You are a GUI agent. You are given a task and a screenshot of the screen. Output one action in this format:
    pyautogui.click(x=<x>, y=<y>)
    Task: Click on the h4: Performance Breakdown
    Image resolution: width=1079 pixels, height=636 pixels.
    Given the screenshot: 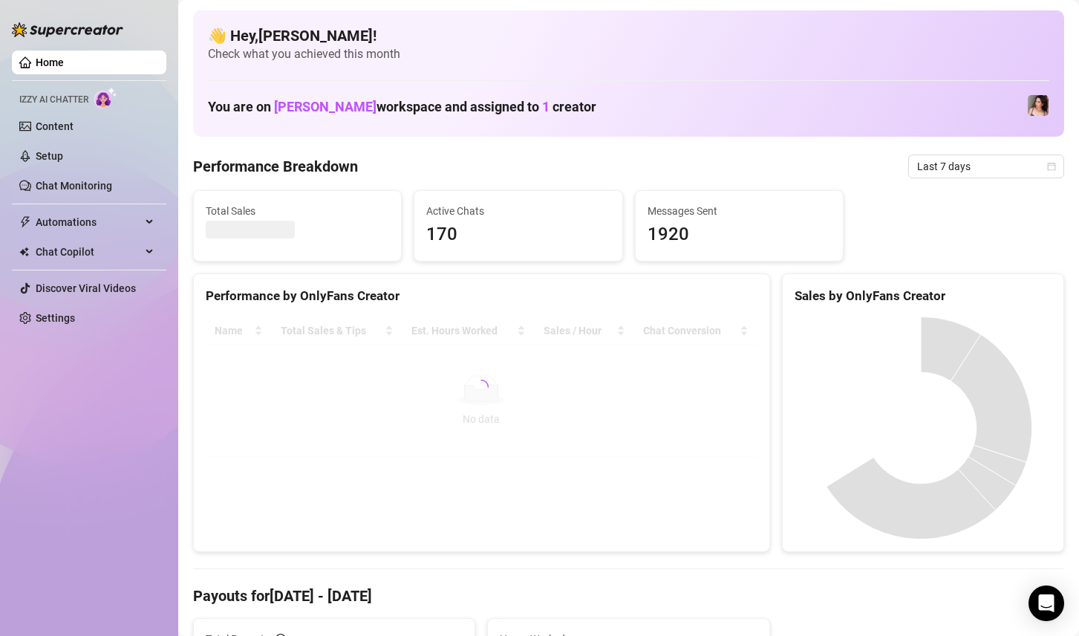 What is the action you would take?
    pyautogui.click(x=276, y=166)
    